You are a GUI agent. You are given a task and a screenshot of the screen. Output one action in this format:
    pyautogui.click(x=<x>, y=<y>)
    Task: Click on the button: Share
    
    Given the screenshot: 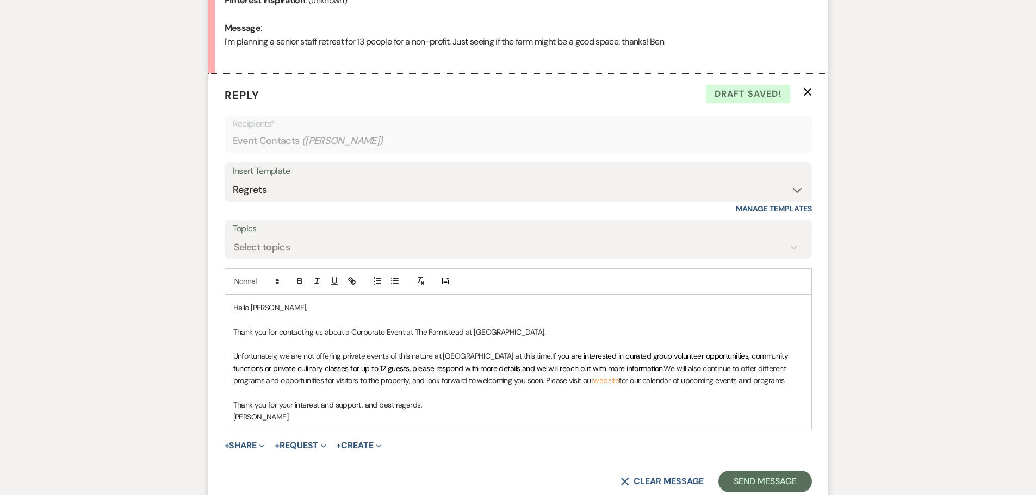 What is the action you would take?
    pyautogui.click(x=245, y=446)
    